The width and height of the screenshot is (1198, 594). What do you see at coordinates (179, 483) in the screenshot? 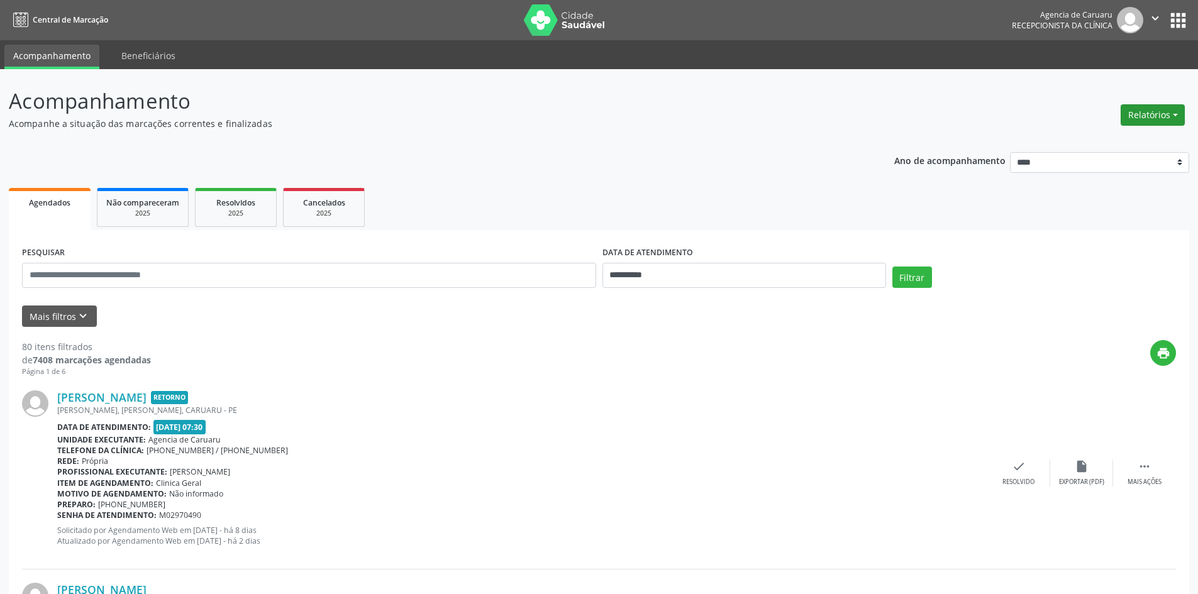
I see `span: Clinica Geral` at bounding box center [179, 483].